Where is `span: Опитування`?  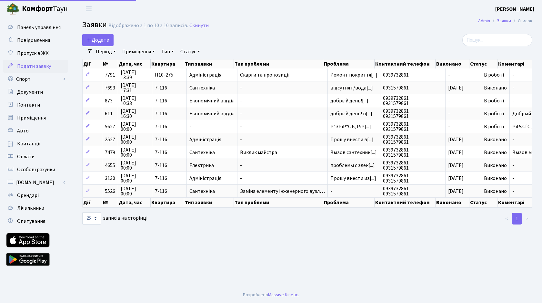 span: Опитування is located at coordinates (31, 221).